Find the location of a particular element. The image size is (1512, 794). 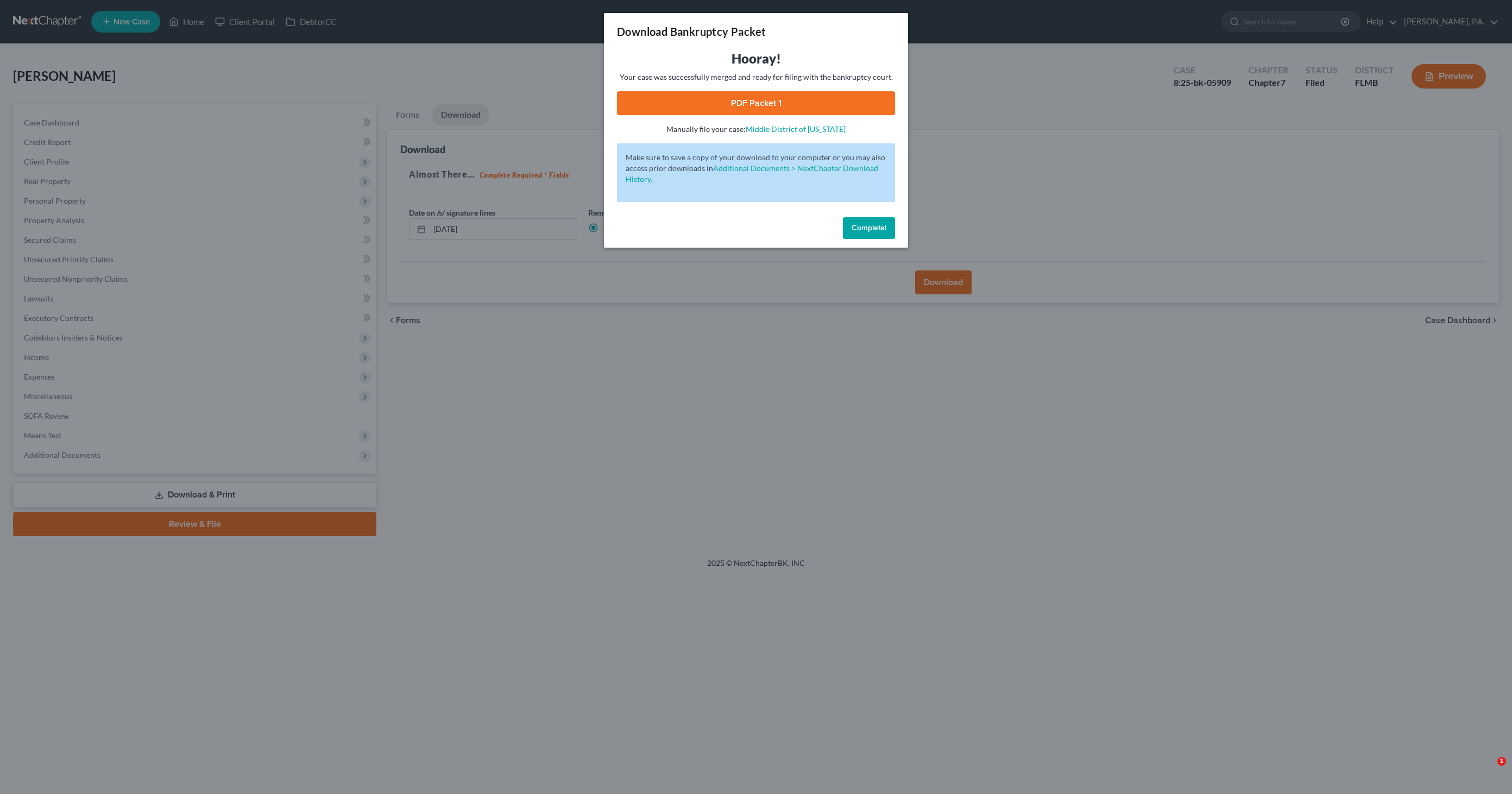

p: Your case was successfully merged and ready for filing with the bankruptcy court. is located at coordinates (756, 77).